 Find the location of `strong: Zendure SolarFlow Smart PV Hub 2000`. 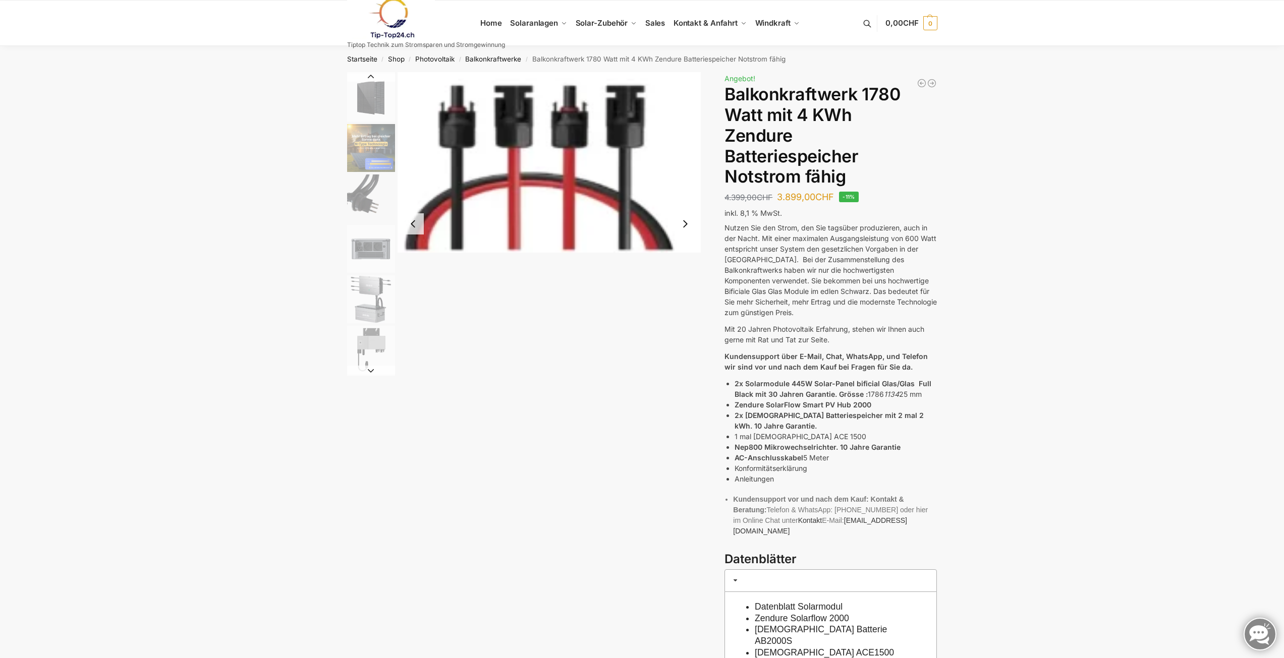

strong: Zendure SolarFlow Smart PV Hub 2000 is located at coordinates (802, 405).